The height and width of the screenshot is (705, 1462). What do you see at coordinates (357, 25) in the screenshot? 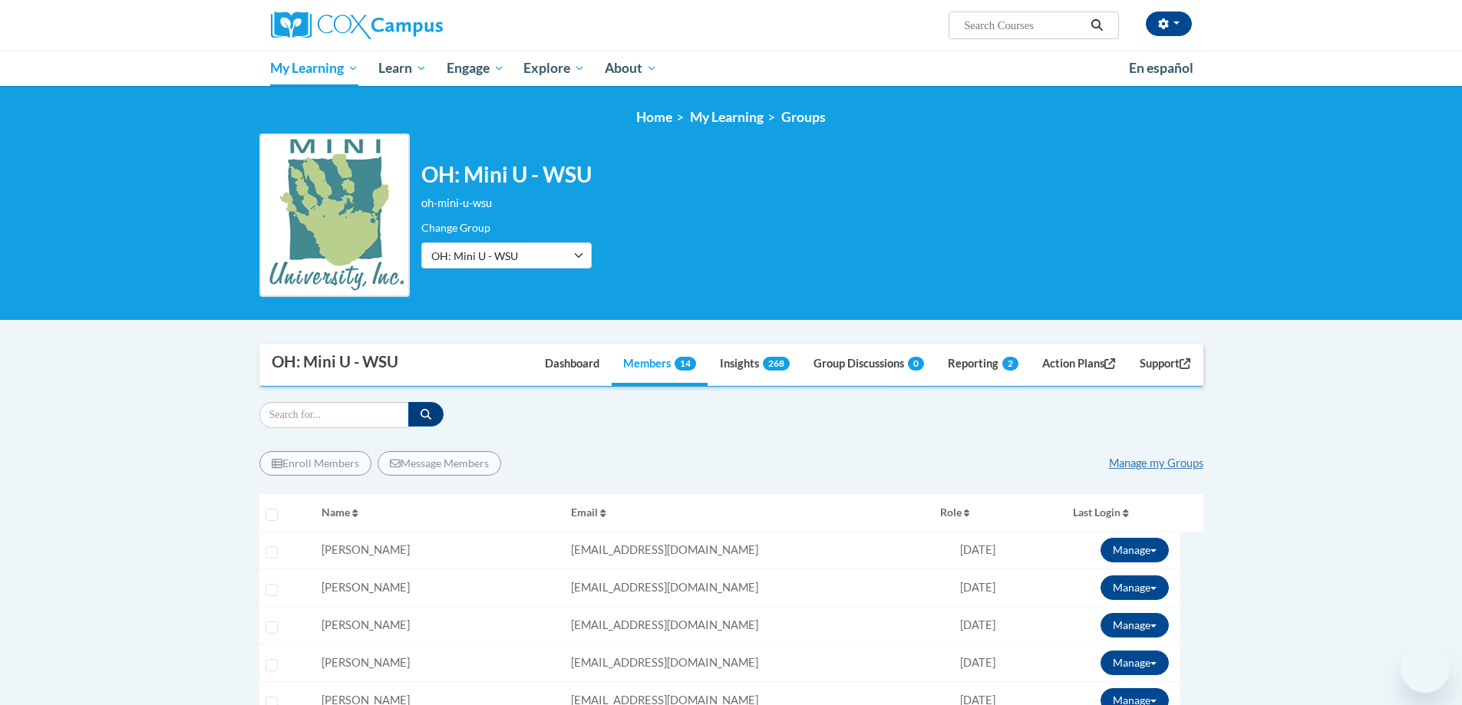
I see `a: Cox Campus` at bounding box center [357, 25].